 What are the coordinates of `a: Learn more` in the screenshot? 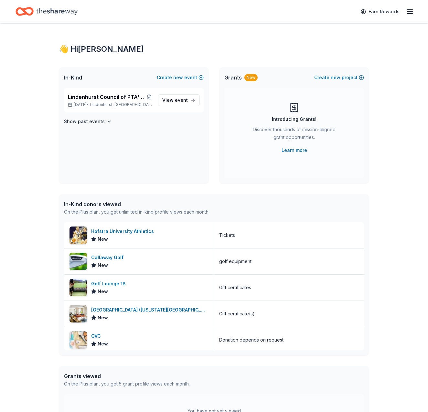 It's located at (294, 150).